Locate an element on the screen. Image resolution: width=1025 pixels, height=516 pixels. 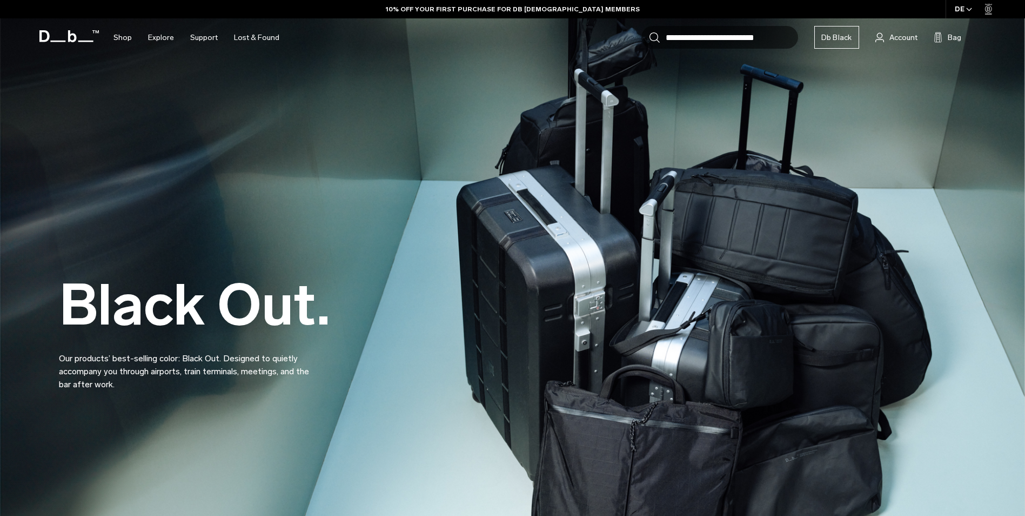
a: Account is located at coordinates (897, 37).